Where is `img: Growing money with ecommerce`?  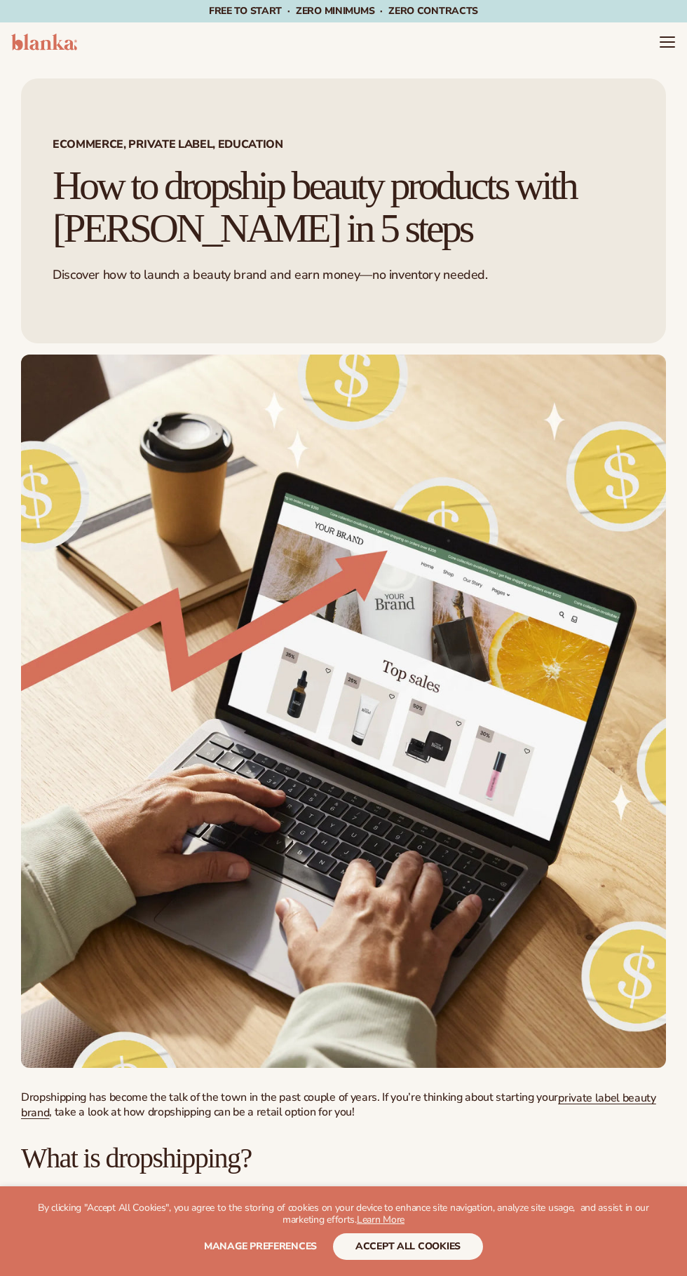 img: Growing money with ecommerce is located at coordinates (343, 711).